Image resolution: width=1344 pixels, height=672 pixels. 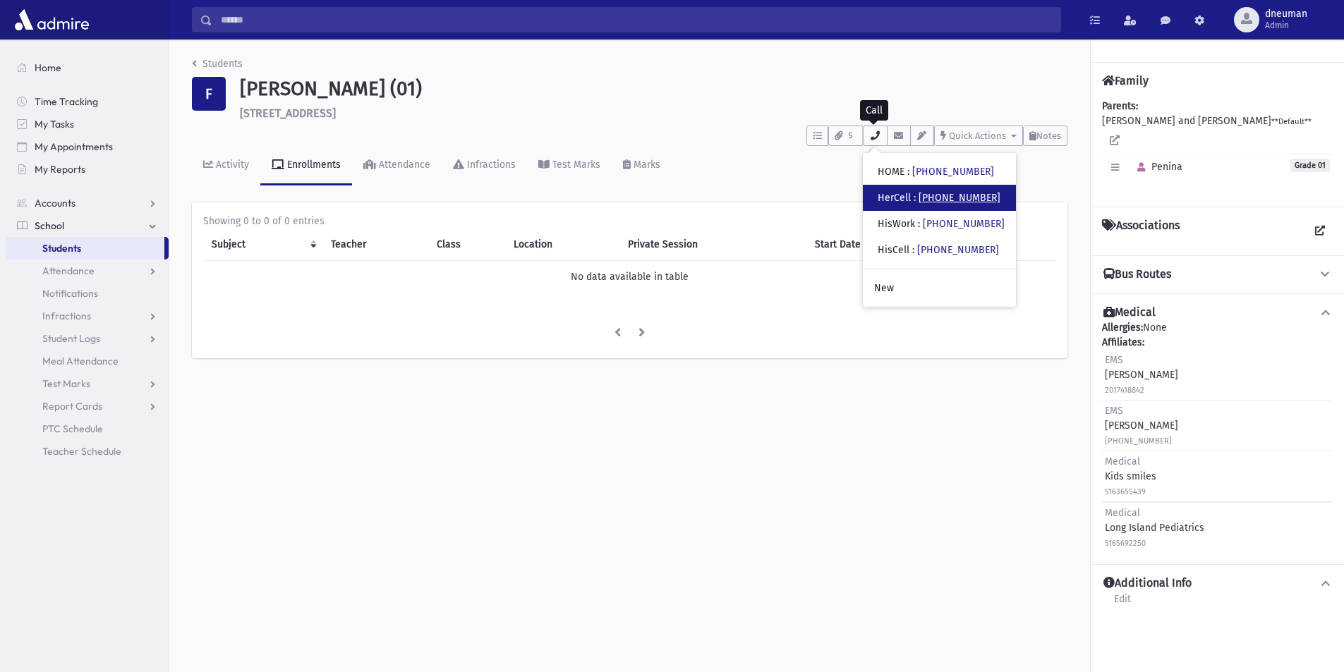 What do you see at coordinates (1320, 231) in the screenshot?
I see `a: View all Associations` at bounding box center [1320, 231].